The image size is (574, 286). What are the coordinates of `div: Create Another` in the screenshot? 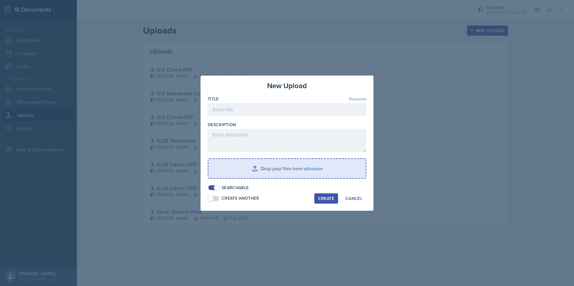 It's located at (240, 198).